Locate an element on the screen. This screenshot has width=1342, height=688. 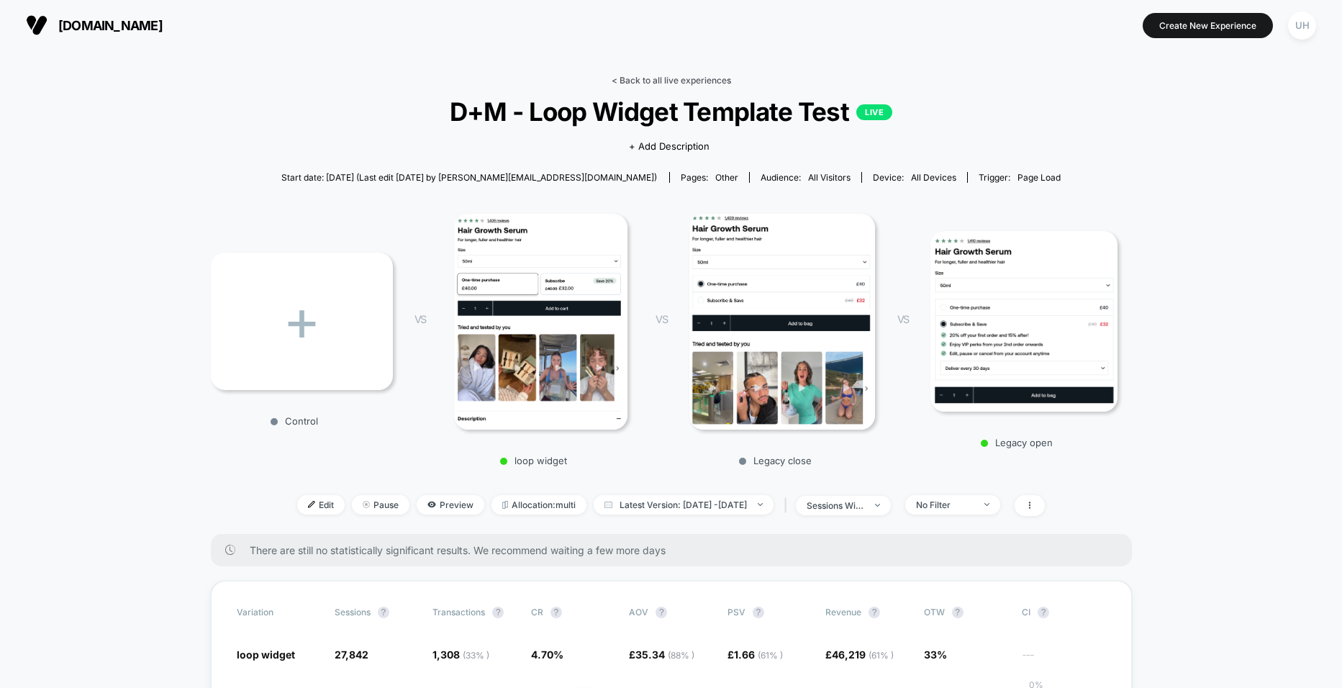
img: rebalance is located at coordinates (505, 504).